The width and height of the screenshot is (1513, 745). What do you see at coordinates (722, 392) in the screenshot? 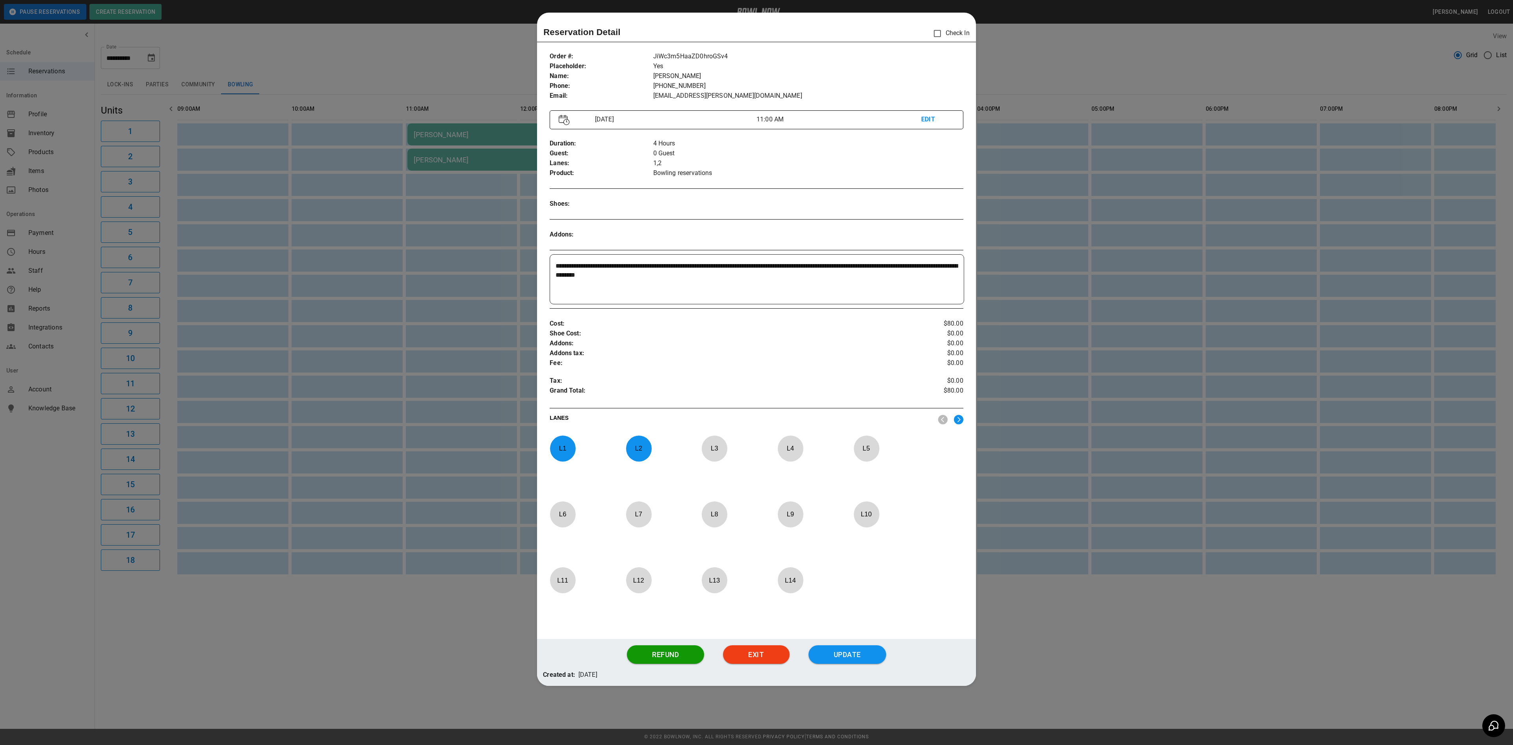
I see `p: Grand Total :` at bounding box center [722, 392].